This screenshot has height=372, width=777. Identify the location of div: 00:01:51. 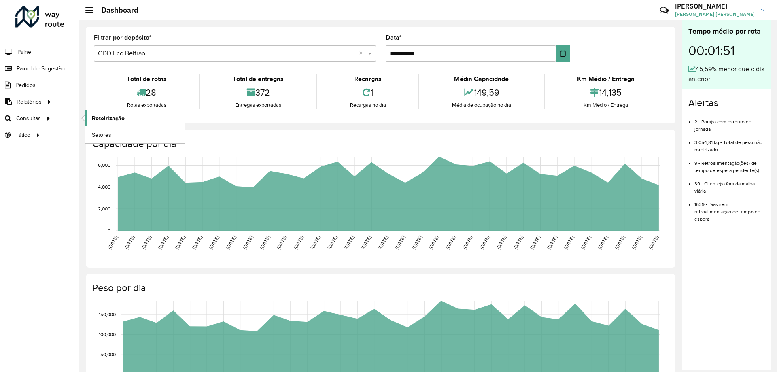
(726, 51).